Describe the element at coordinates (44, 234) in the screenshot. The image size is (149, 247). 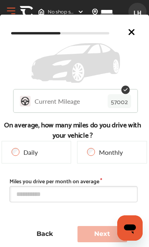
I see `button: Back` at that location.